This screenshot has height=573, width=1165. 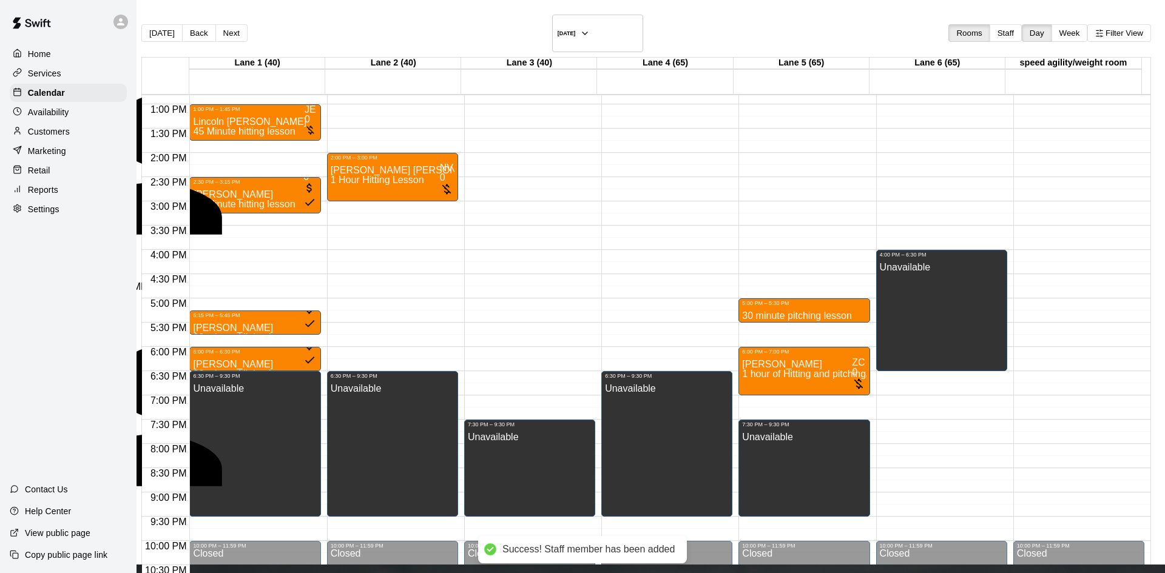 I want to click on div: 5:00 PM – 5:30 PM: 30 minute pitching lesson, so click(x=804, y=311).